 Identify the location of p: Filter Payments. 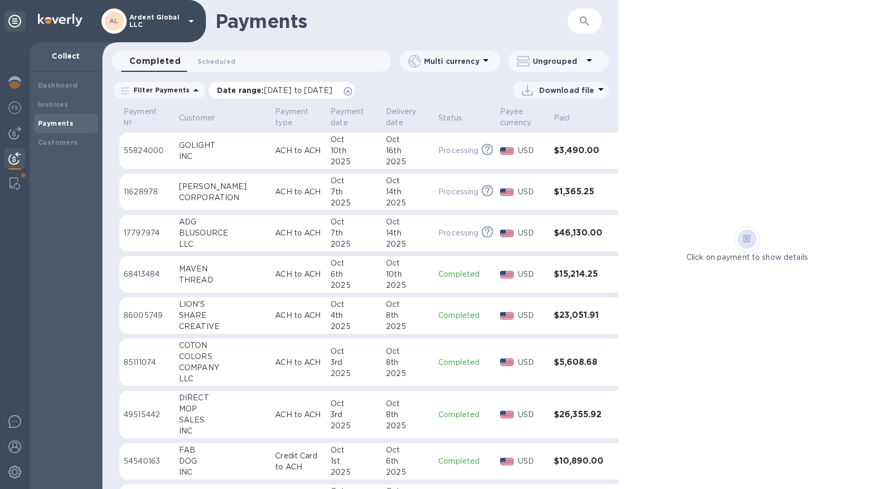
(159, 90).